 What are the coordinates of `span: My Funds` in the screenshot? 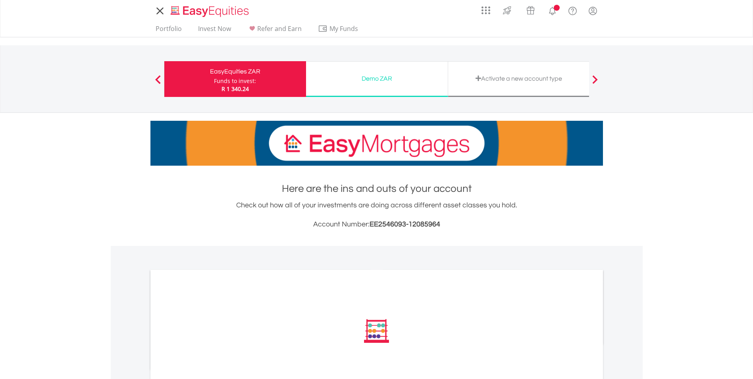 It's located at (344, 29).